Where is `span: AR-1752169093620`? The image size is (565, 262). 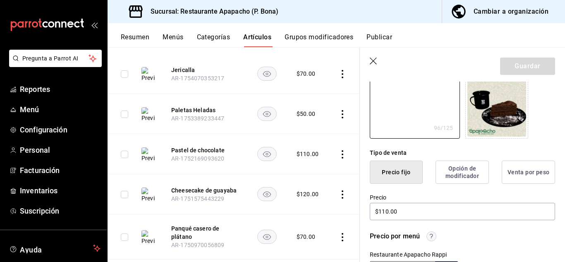 span: AR-1752169093620 is located at coordinates (198, 159).